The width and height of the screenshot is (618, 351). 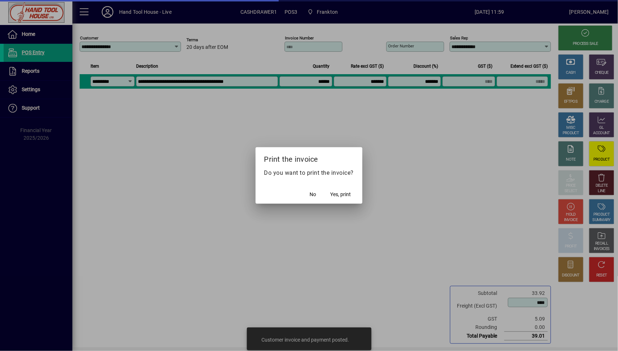 What do you see at coordinates (309, 158) in the screenshot?
I see `h2: Print the invoice` at bounding box center [309, 158].